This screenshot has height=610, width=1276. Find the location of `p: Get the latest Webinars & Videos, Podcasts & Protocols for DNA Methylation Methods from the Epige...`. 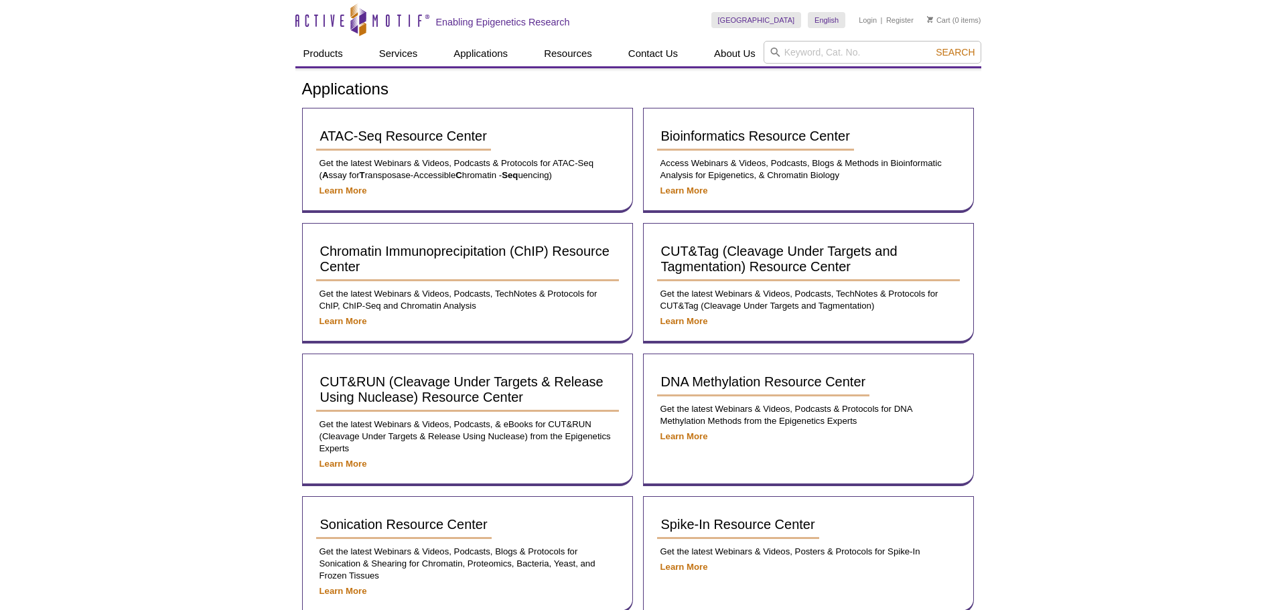

p: Get the latest Webinars & Videos, Podcasts & Protocols for DNA Methylation Methods from the Epige... is located at coordinates (809, 415).